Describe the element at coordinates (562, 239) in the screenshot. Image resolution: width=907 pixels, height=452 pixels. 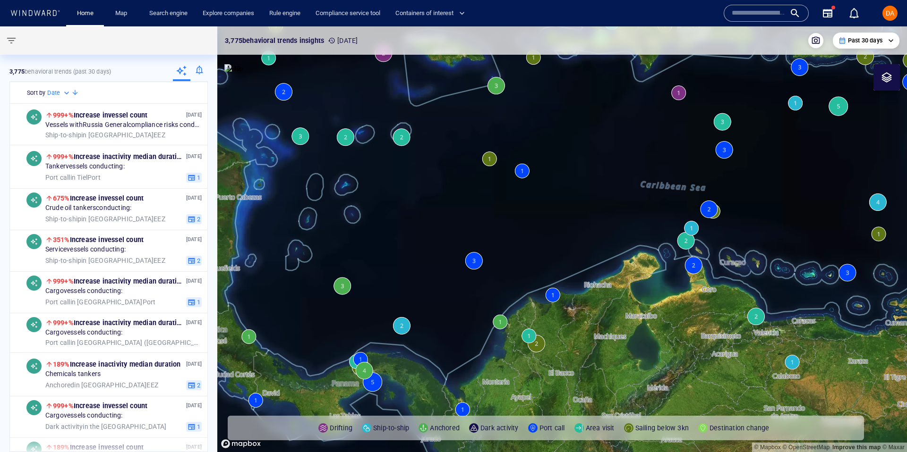
I see `canvas: Map` at that location.